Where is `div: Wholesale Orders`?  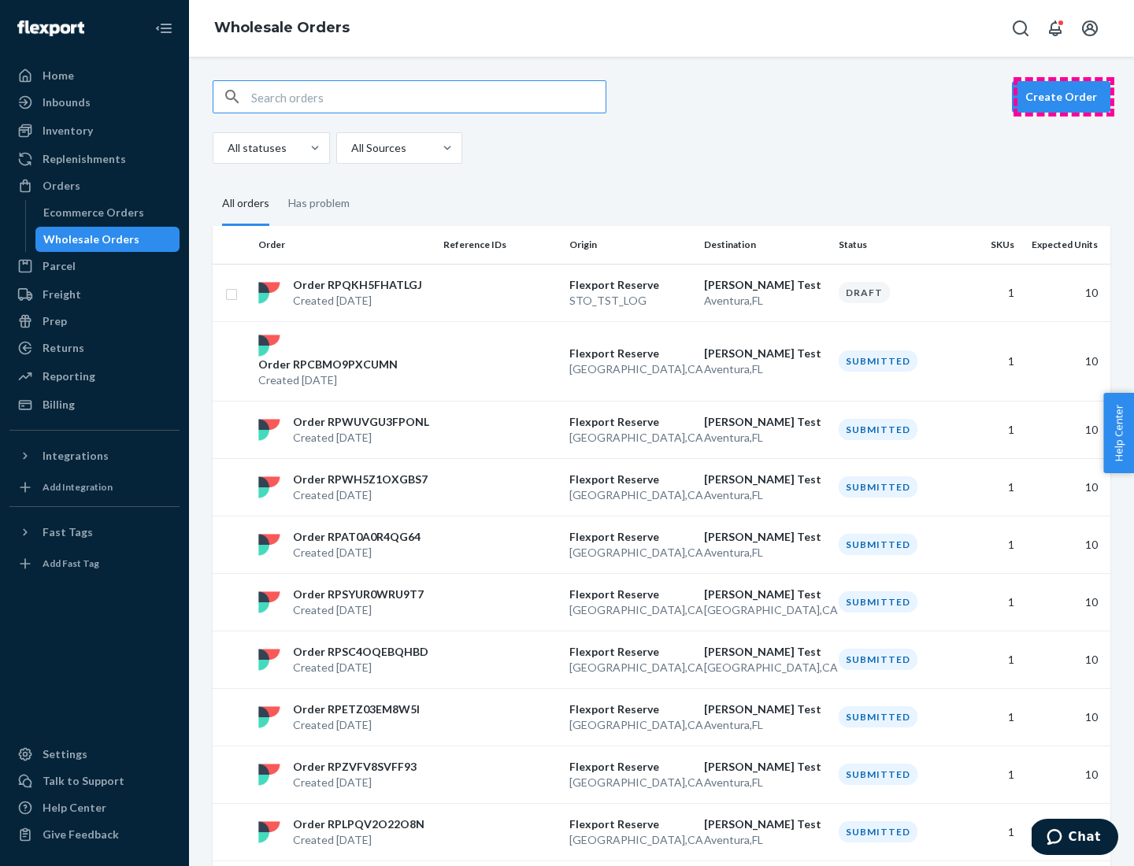
div: Wholesale Orders is located at coordinates (91, 239).